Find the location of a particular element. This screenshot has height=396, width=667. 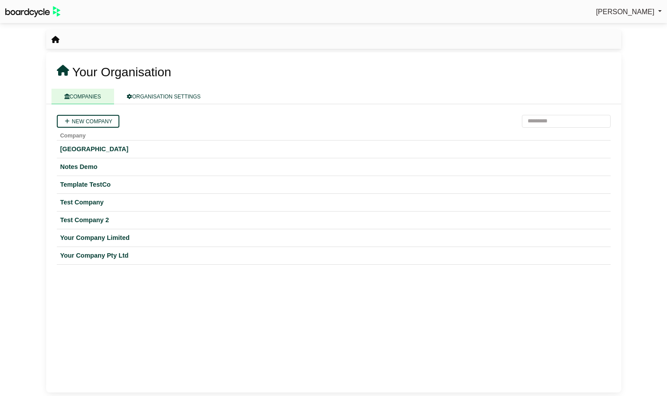

div: Template TestCo is located at coordinates (334, 185).